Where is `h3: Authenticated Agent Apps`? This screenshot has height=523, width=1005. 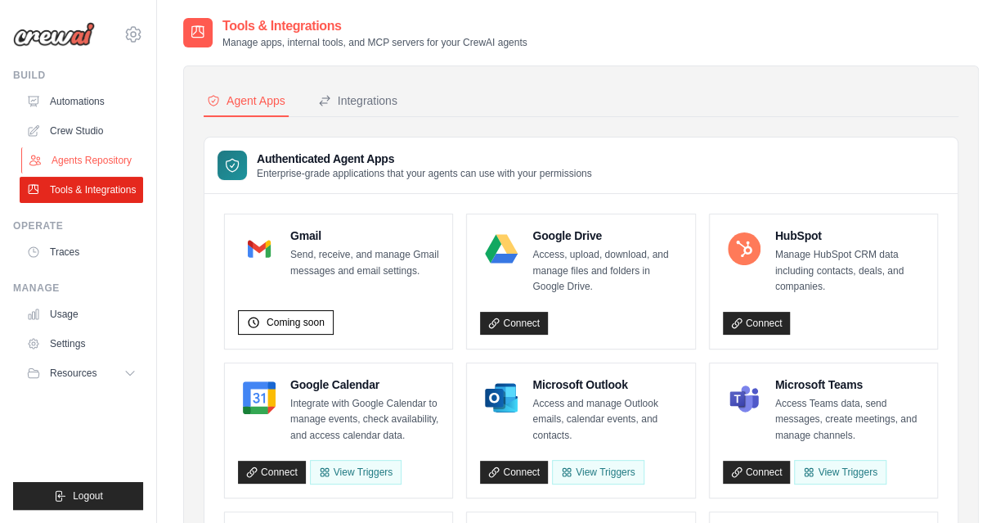
h3: Authenticated Agent Apps is located at coordinates (424, 159).